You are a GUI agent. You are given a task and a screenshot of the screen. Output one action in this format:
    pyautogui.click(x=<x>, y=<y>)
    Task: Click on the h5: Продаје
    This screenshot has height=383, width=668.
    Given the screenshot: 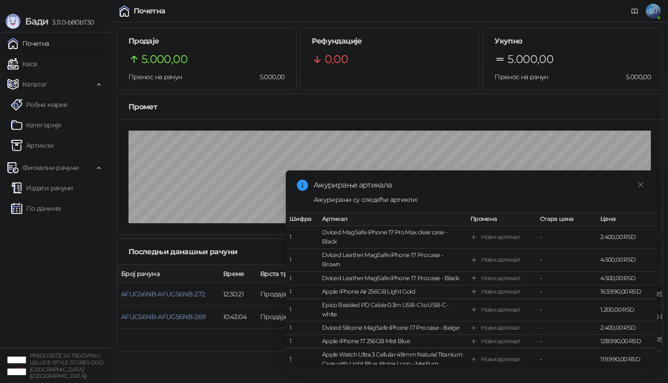 What is the action you would take?
    pyautogui.click(x=206, y=41)
    